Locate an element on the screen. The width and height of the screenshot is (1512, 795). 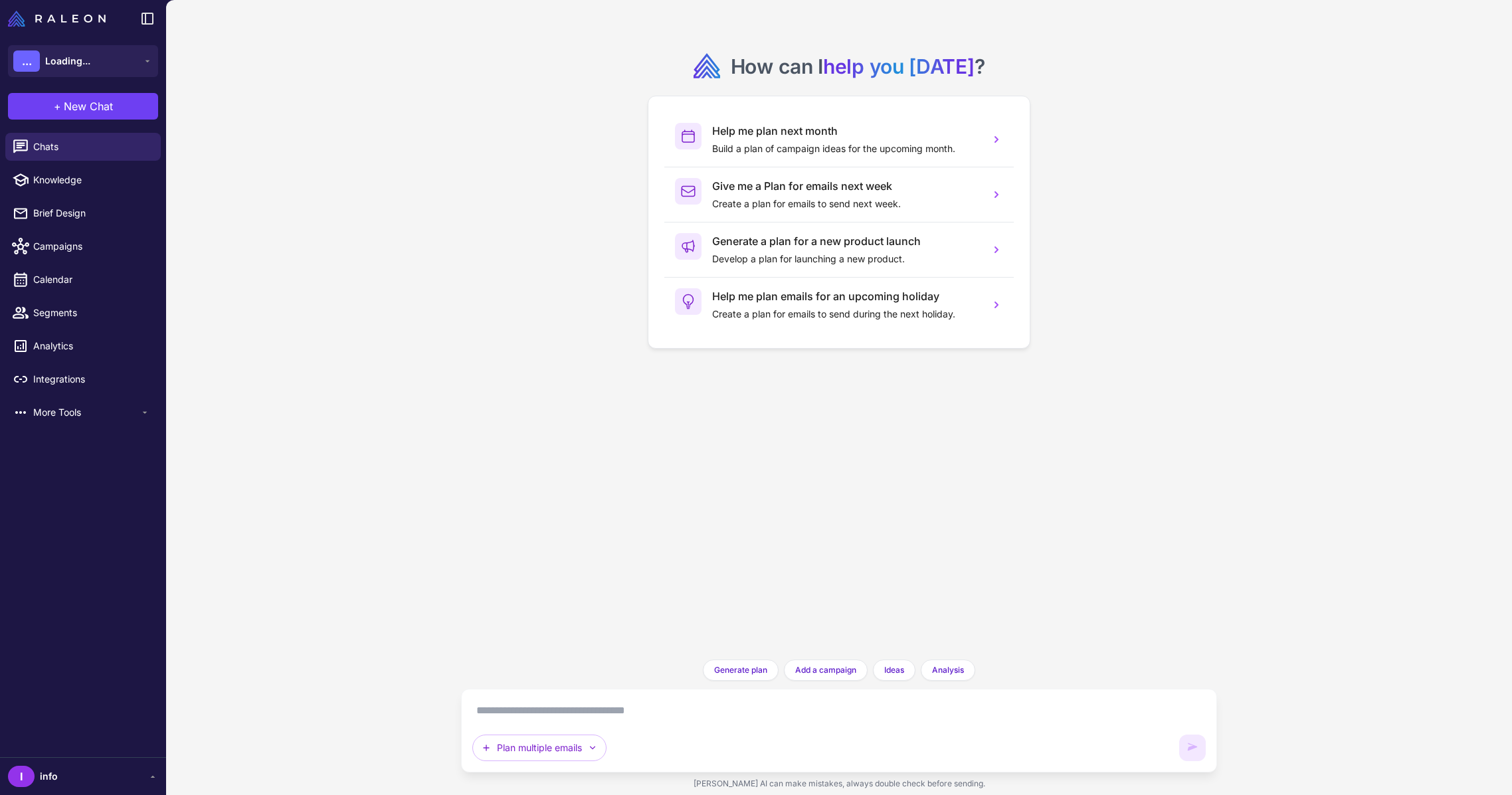
span: Knowledge is located at coordinates (92, 180).